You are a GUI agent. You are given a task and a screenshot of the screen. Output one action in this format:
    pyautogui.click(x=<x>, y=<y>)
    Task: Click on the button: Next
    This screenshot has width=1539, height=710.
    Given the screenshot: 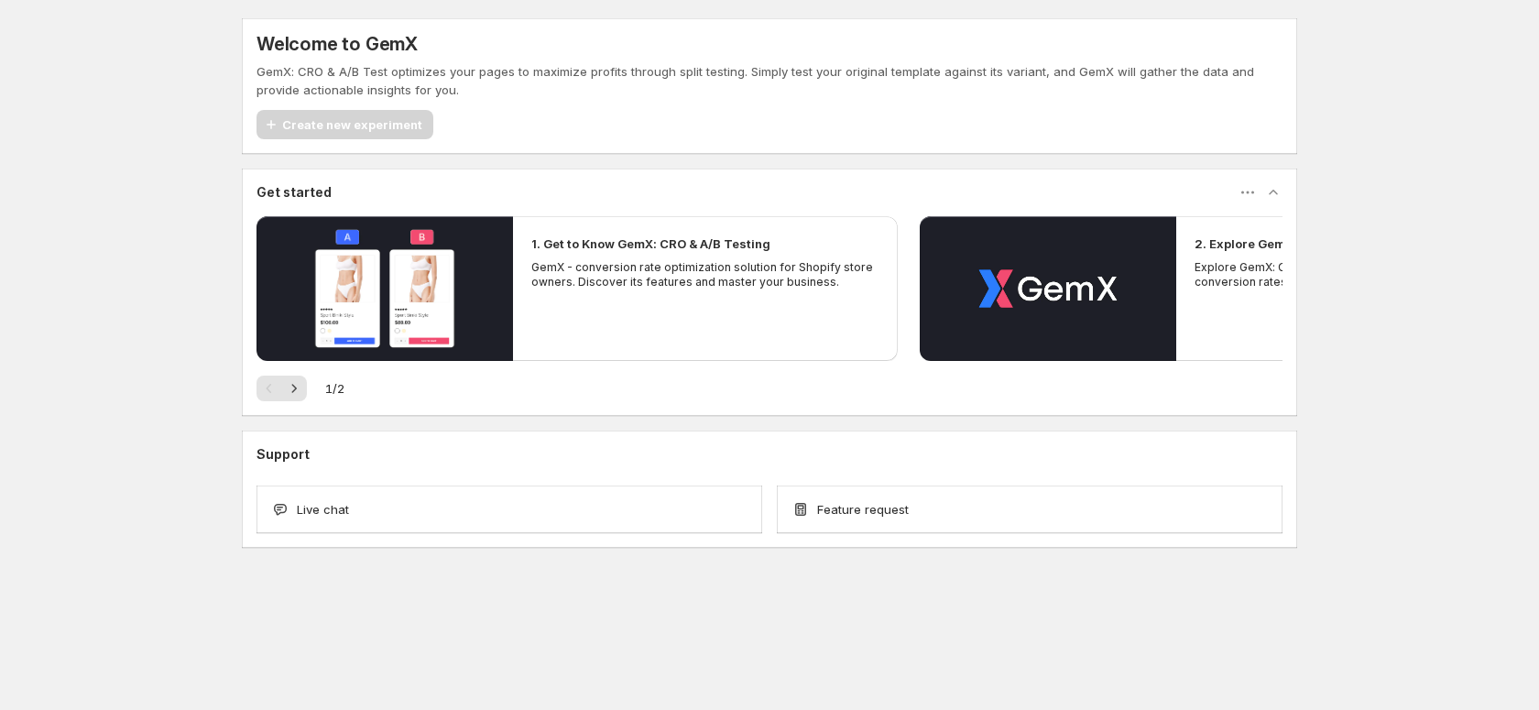 What is the action you would take?
    pyautogui.click(x=294, y=388)
    